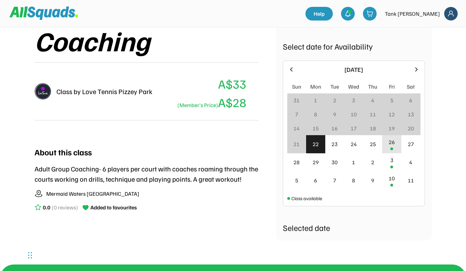 Image resolution: width=466 pixels, height=271 pixels. What do you see at coordinates (392, 114) in the screenshot?
I see `div: 12` at bounding box center [392, 114].